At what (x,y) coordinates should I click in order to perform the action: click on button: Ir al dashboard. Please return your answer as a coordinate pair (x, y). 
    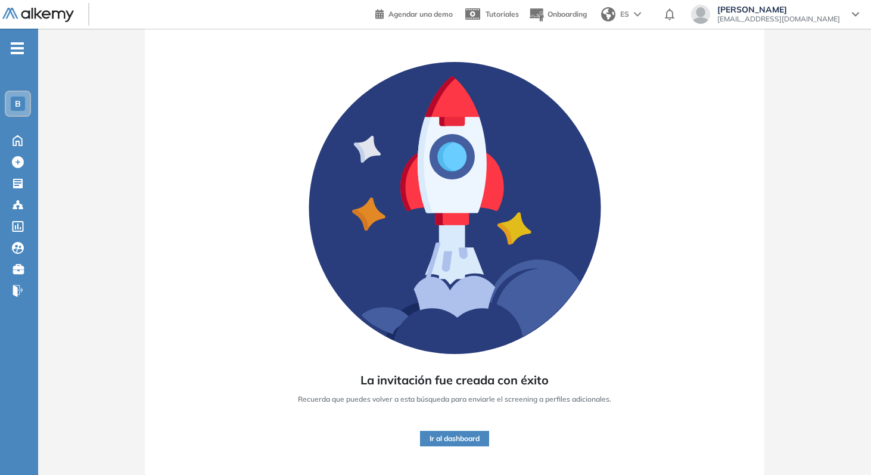
    Looking at the image, I should click on (454, 438).